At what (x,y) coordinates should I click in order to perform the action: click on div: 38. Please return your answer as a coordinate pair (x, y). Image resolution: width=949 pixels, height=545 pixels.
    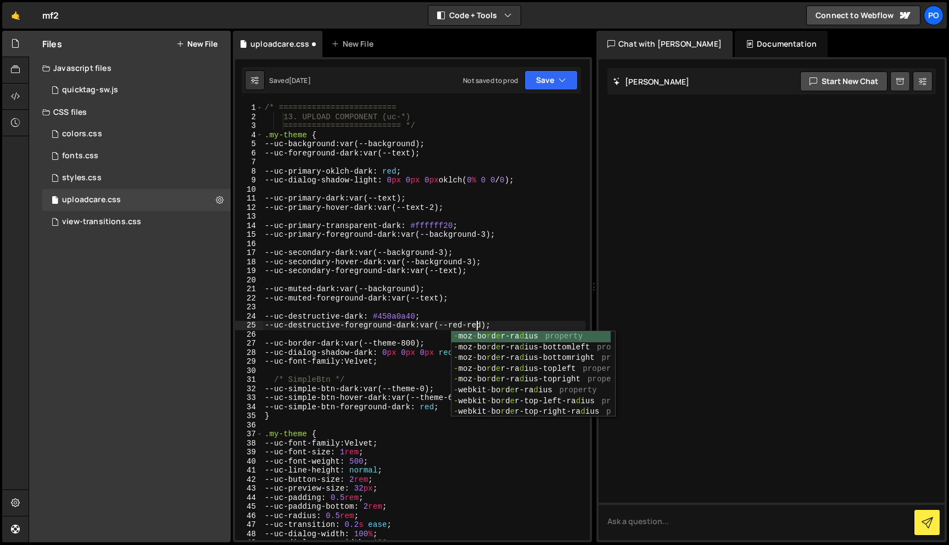
    Looking at the image, I should click on (249, 443).